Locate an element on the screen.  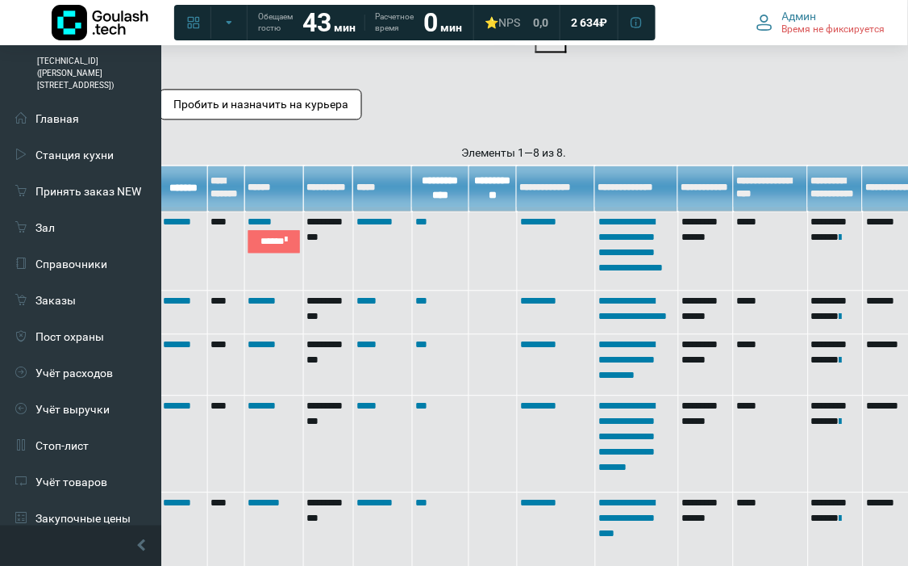
span: 2 634 is located at coordinates (585, 23).